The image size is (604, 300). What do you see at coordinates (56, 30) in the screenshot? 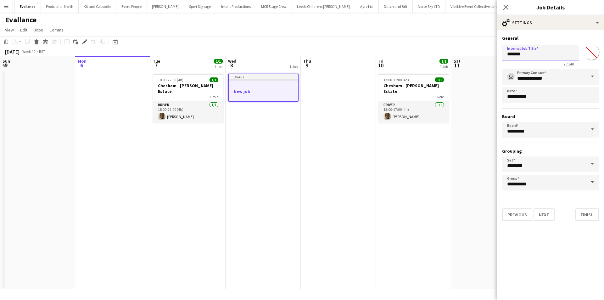
I see `a: Comms` at bounding box center [56, 30].